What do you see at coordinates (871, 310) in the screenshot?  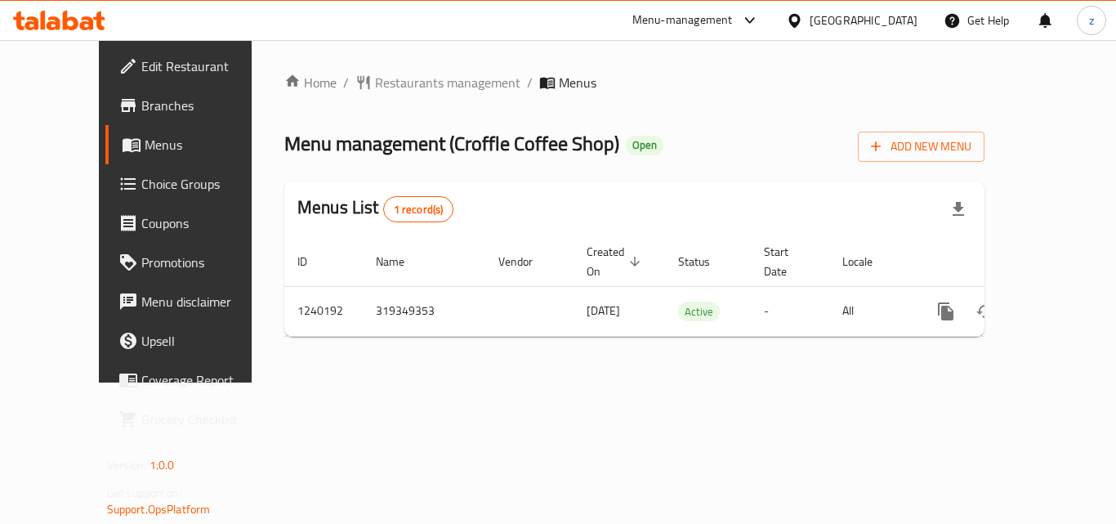 I see `td: All` at bounding box center [871, 310].